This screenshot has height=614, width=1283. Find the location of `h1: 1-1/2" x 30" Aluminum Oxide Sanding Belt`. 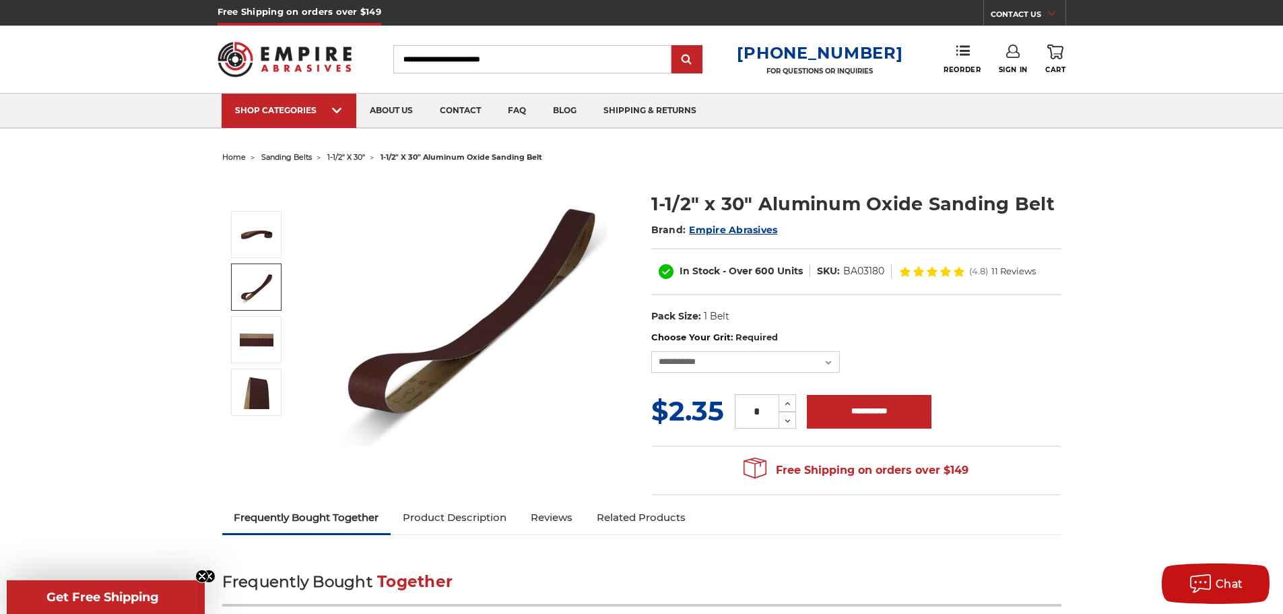

h1: 1-1/2" x 30" Aluminum Oxide Sanding Belt is located at coordinates (856, 203).